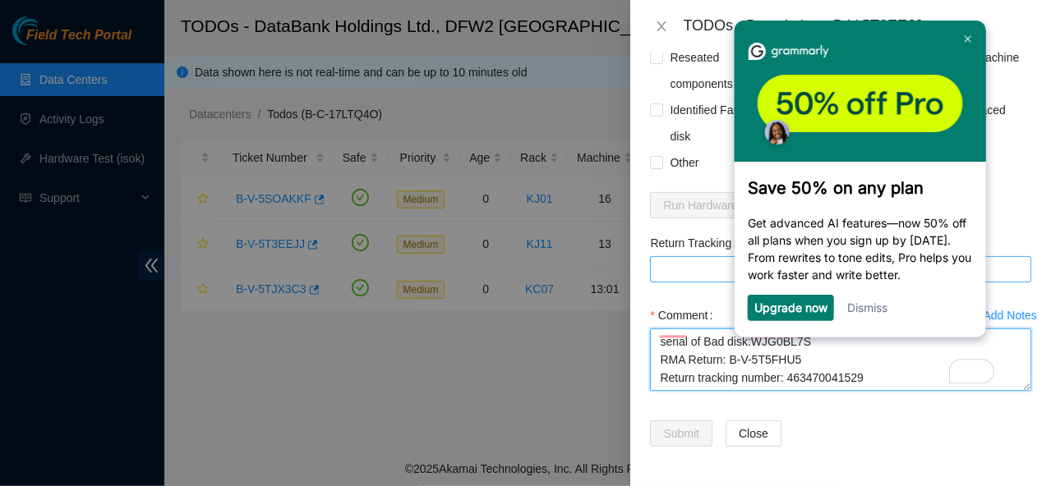 The height and width of the screenshot is (486, 1051). What do you see at coordinates (857, 26) in the screenshot?
I see `div: TODOs - Description - B-V-5T3EEJJ` at bounding box center [857, 26].